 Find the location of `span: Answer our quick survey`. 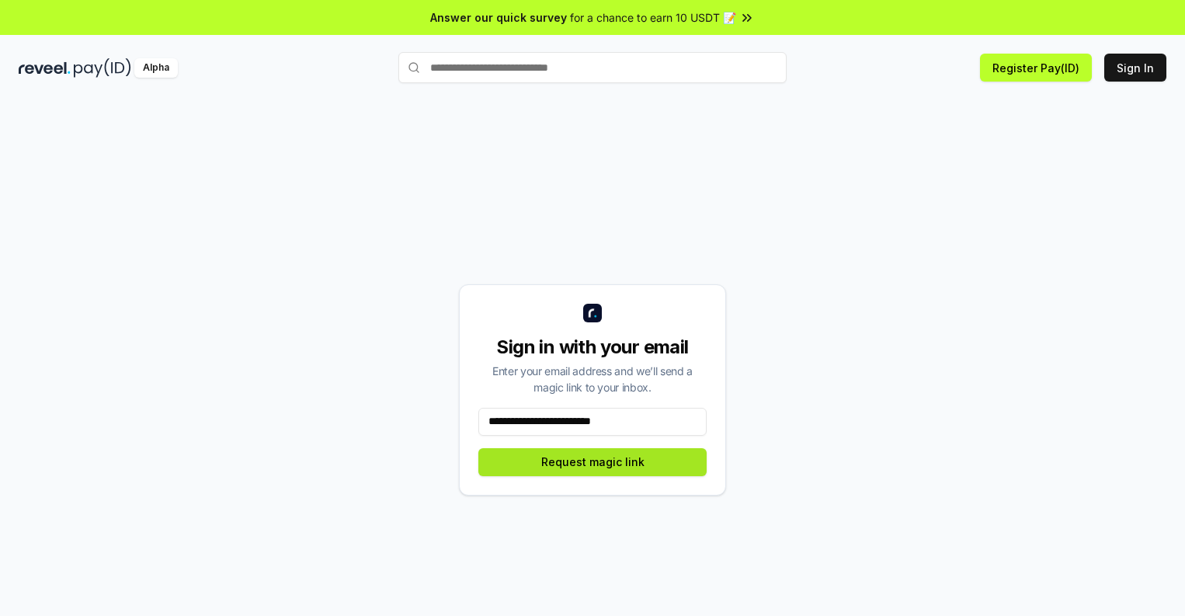

span: Answer our quick survey is located at coordinates (499, 17).